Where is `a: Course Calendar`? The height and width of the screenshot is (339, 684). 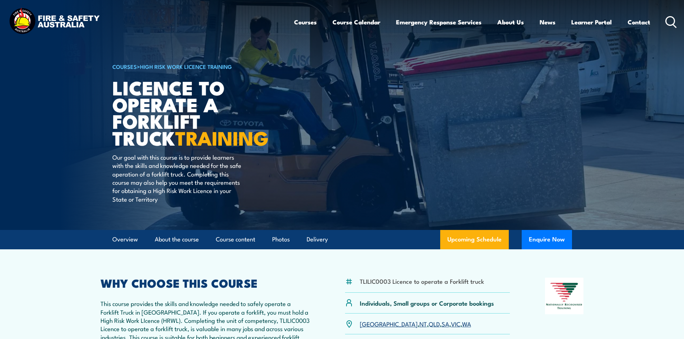 a: Course Calendar is located at coordinates (356, 22).